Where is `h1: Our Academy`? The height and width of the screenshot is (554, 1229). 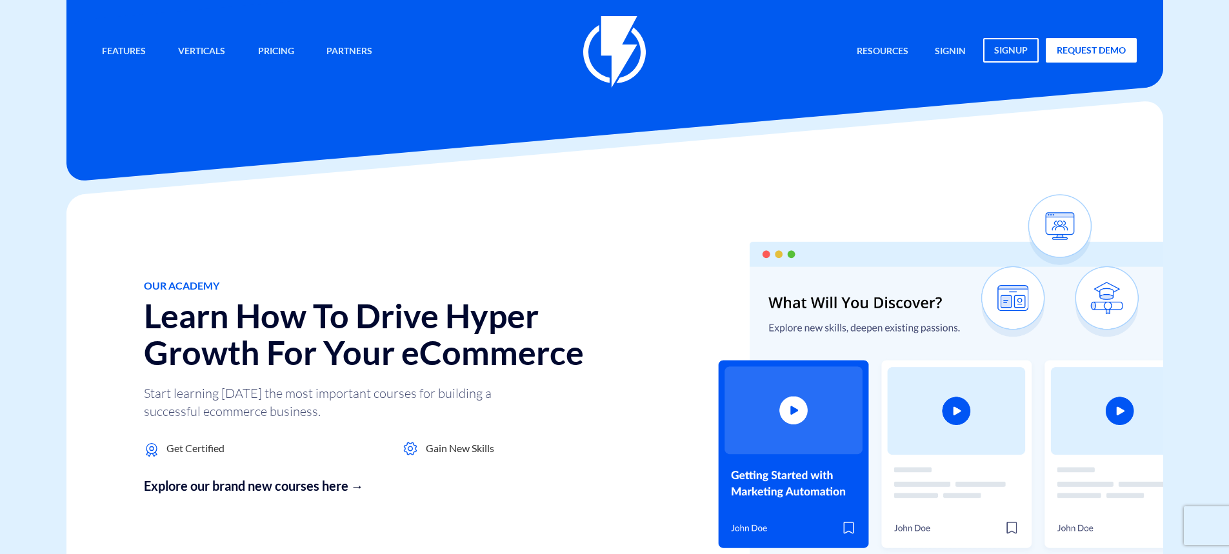 h1: Our Academy is located at coordinates (393, 286).